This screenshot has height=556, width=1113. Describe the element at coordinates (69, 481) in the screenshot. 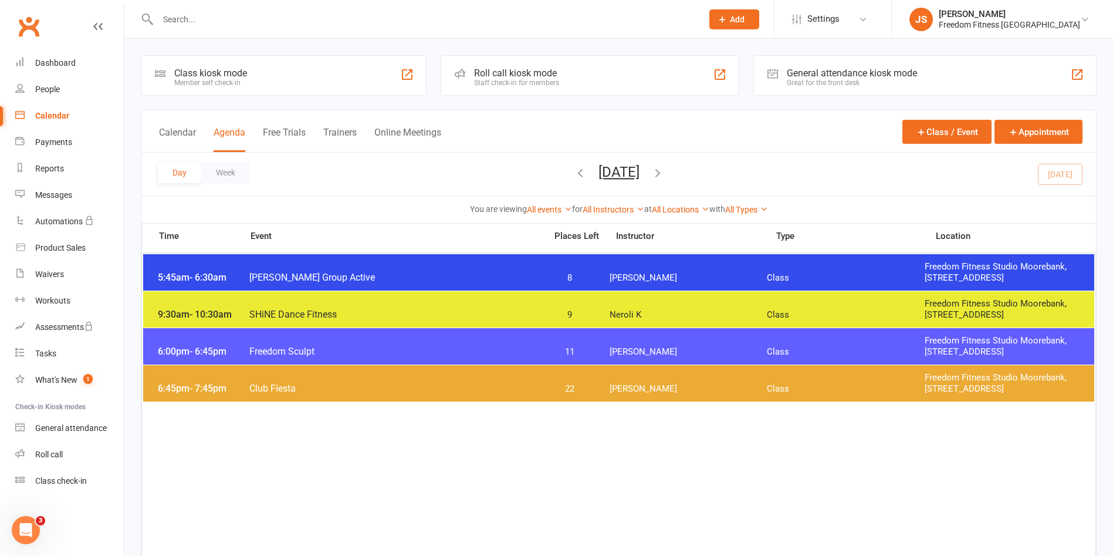

I see `a: Class kiosk mode` at that location.